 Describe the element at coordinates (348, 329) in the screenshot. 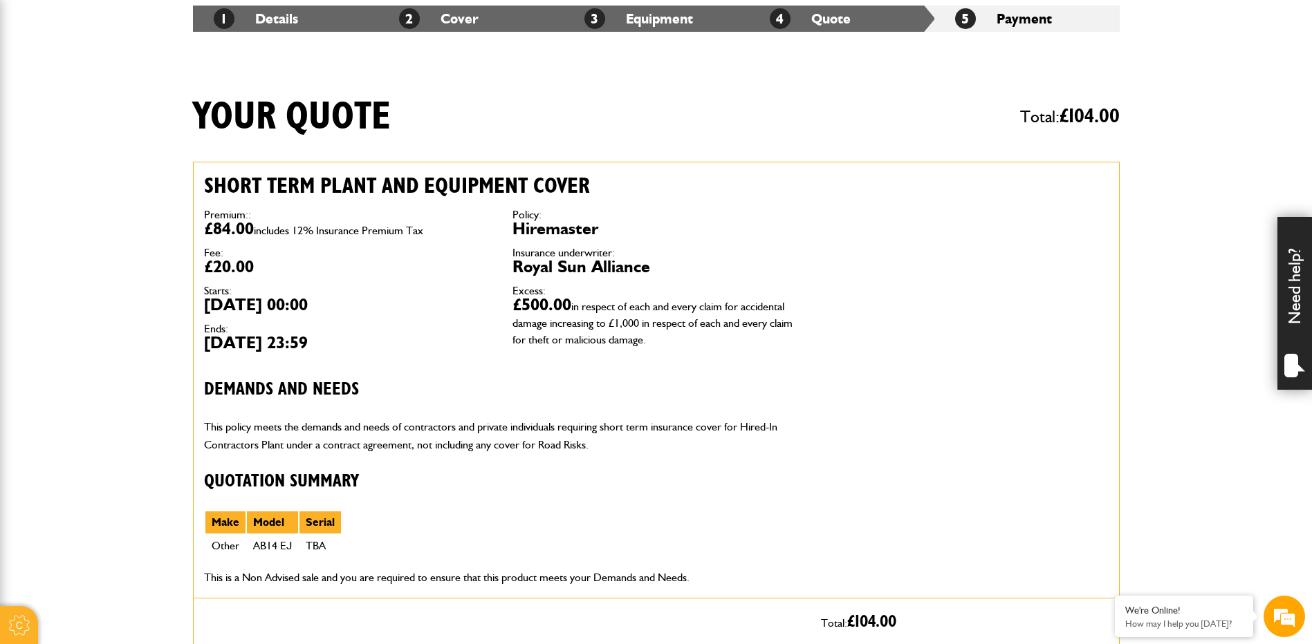

I see `dt: Ends:` at that location.